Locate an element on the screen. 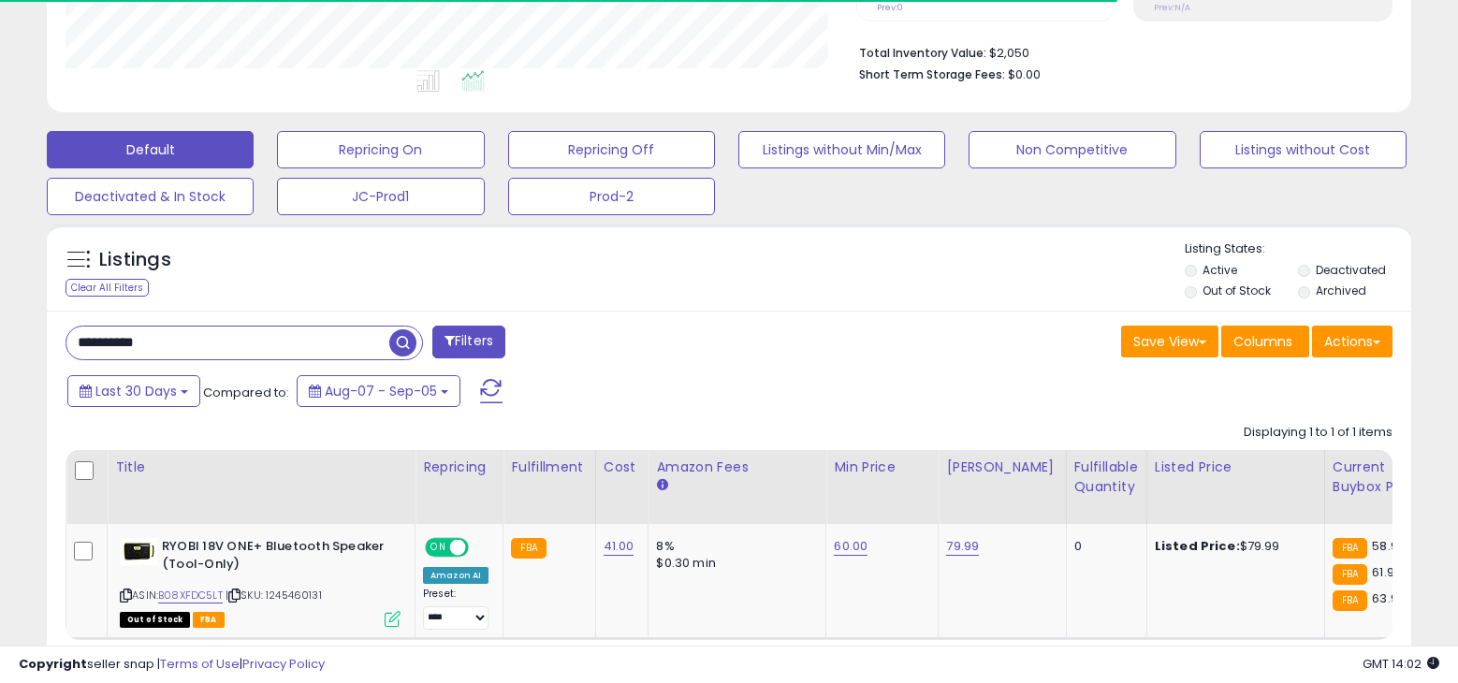 The image size is (1458, 683). div: $0.30 min is located at coordinates (733, 563).